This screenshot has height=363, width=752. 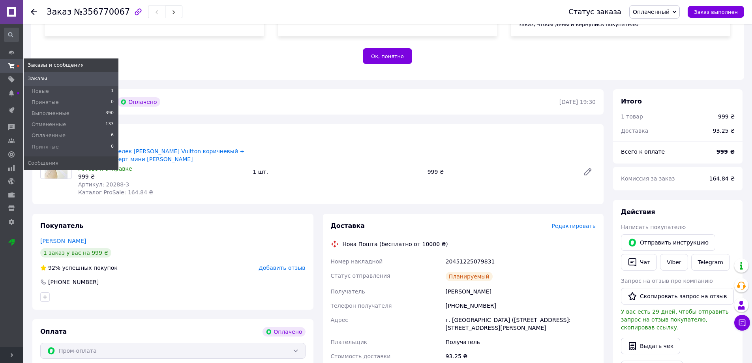 I want to click on span: Телефон получателя, so click(x=361, y=306).